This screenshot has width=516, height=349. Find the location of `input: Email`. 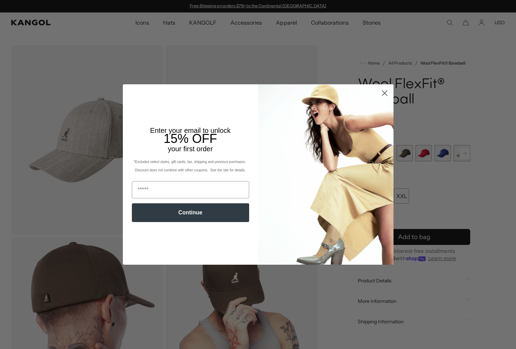

input: Email is located at coordinates (190, 190).